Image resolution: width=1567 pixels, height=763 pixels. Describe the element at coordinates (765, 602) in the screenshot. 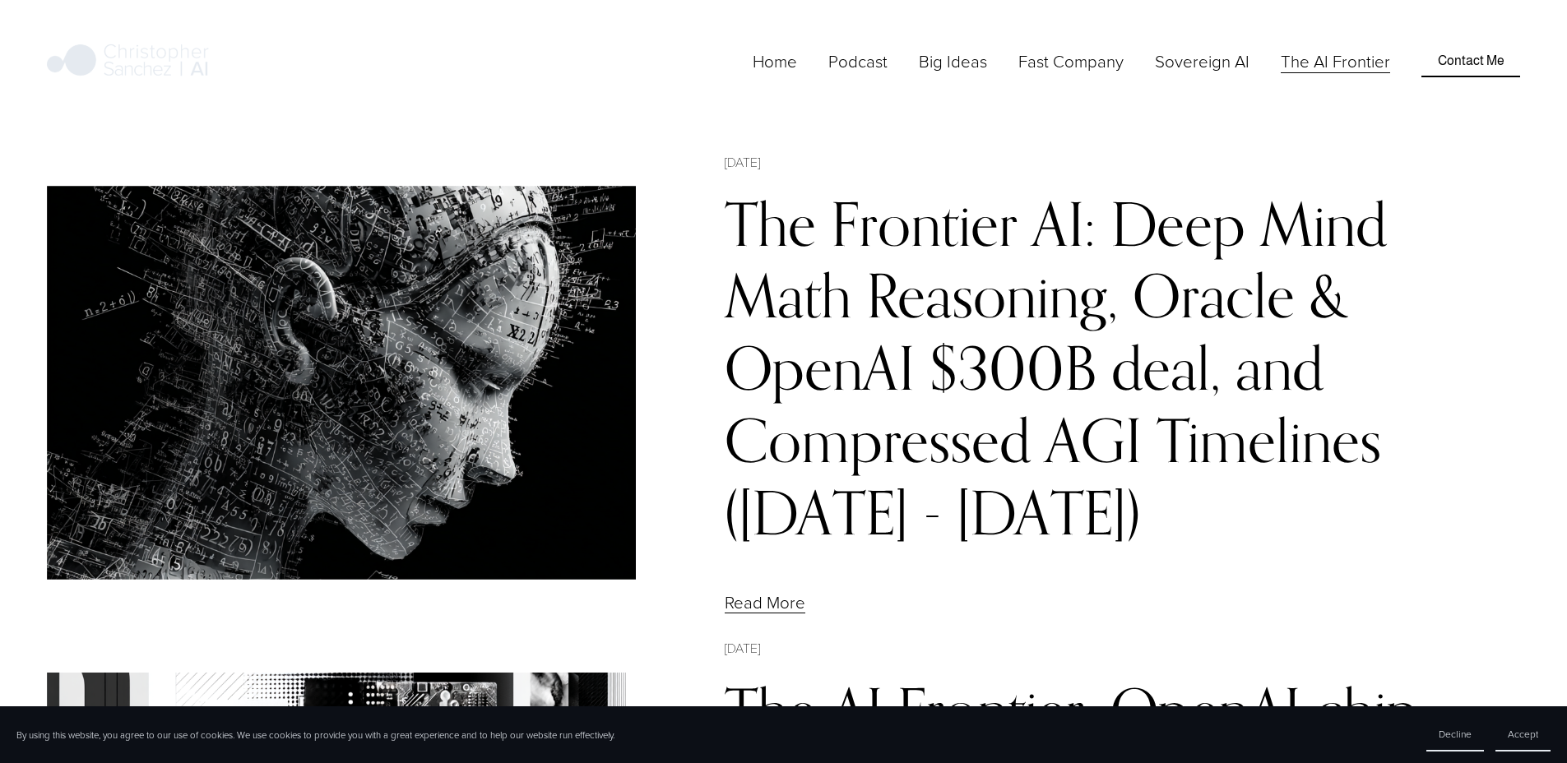

I see `a: Read More` at that location.